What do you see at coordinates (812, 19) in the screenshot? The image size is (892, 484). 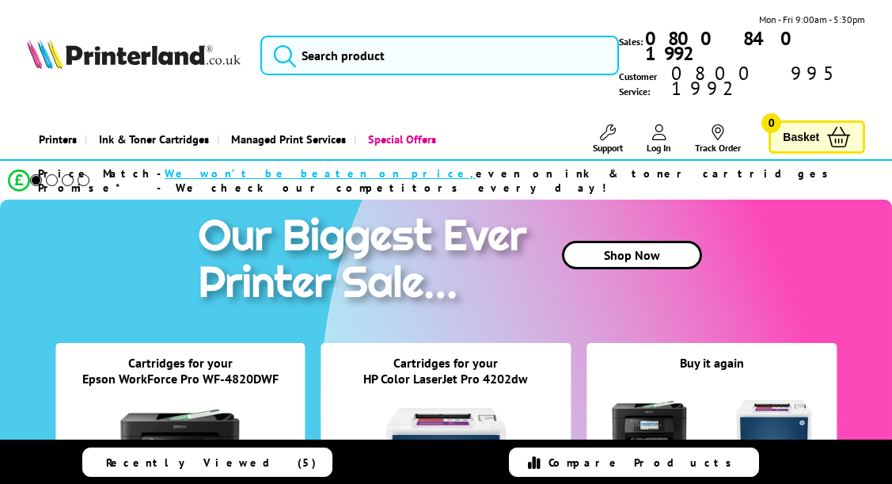 I see `span: Mon - Fri 9:00am - 5:30pm` at bounding box center [812, 19].